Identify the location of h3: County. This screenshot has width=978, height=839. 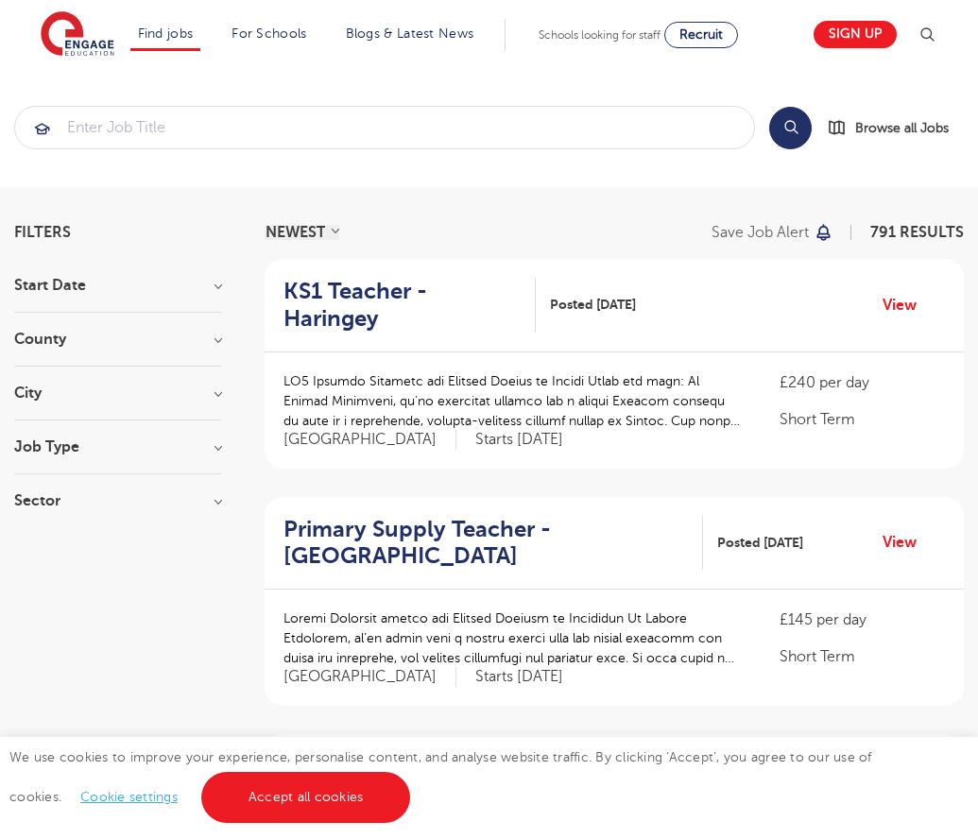
(118, 339).